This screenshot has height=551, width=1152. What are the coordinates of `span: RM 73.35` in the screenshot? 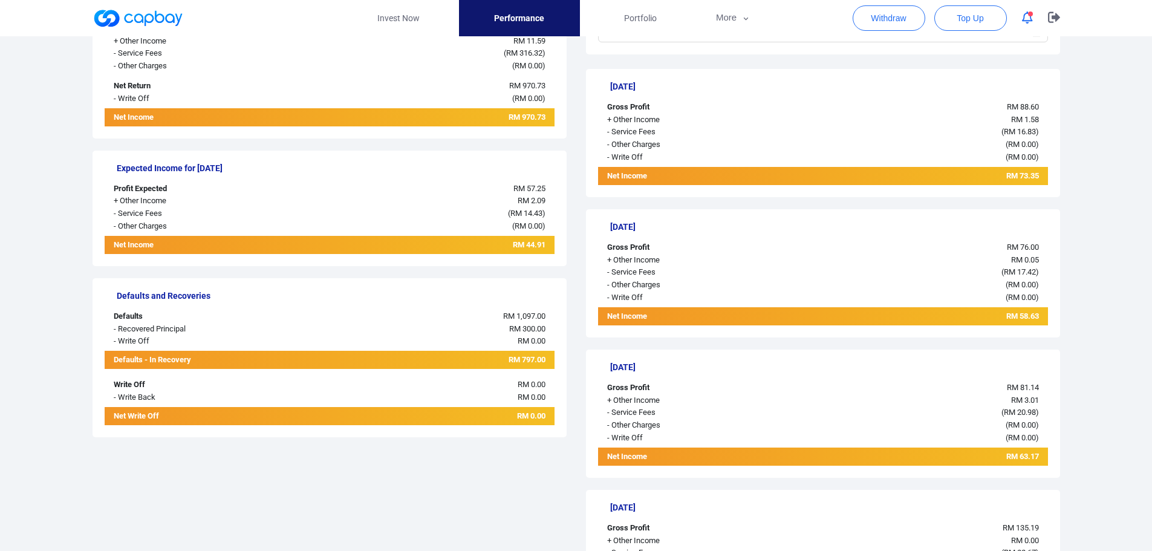 It's located at (1023, 175).